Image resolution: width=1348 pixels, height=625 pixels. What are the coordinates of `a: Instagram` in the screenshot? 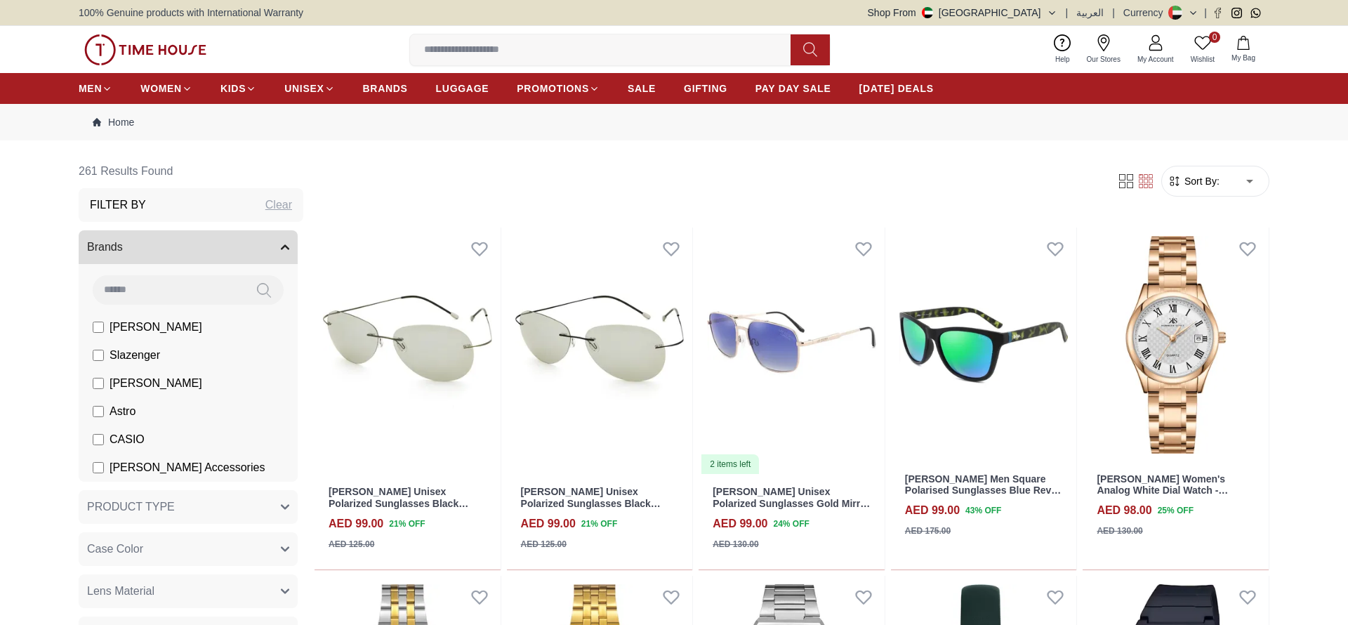 It's located at (1237, 13).